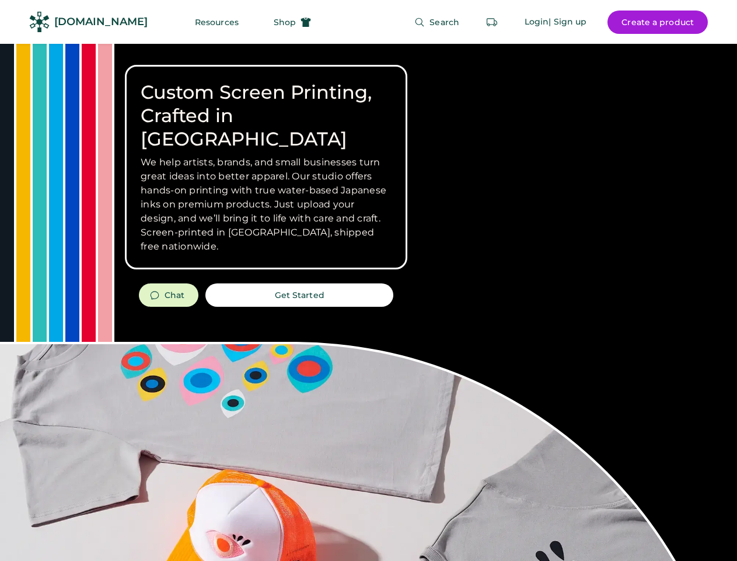 The width and height of the screenshot is (737, 561). Describe the element at coordinates (568, 22) in the screenshot. I see `div: | Sign up` at that location.